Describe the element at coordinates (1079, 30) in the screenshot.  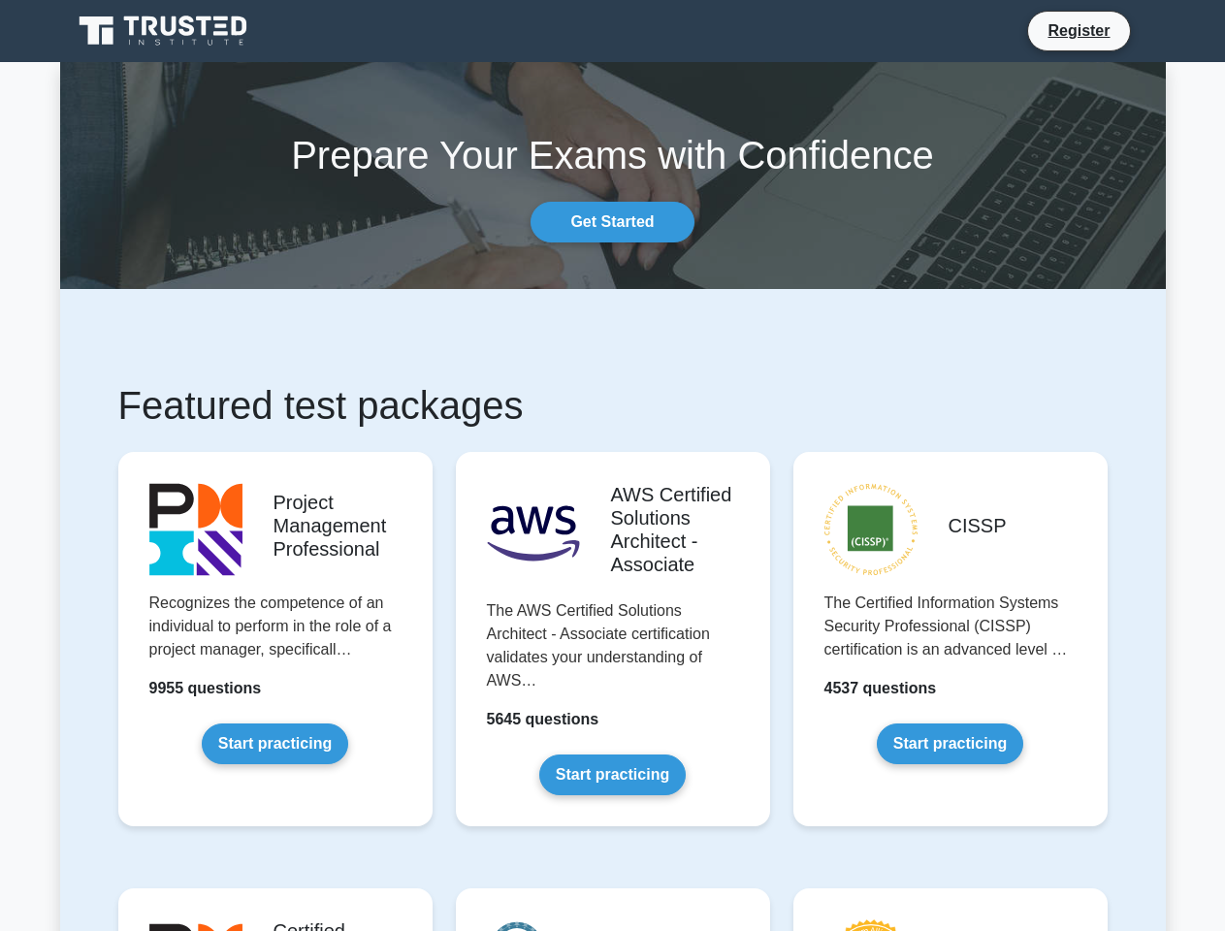
I see `a: Register` at that location.